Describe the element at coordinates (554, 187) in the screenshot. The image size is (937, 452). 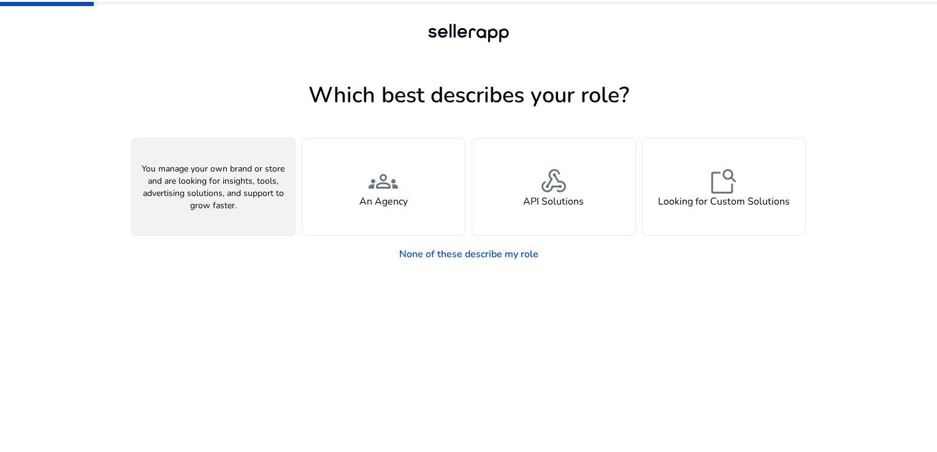
I see `button: webhookAPI Solutions` at that location.